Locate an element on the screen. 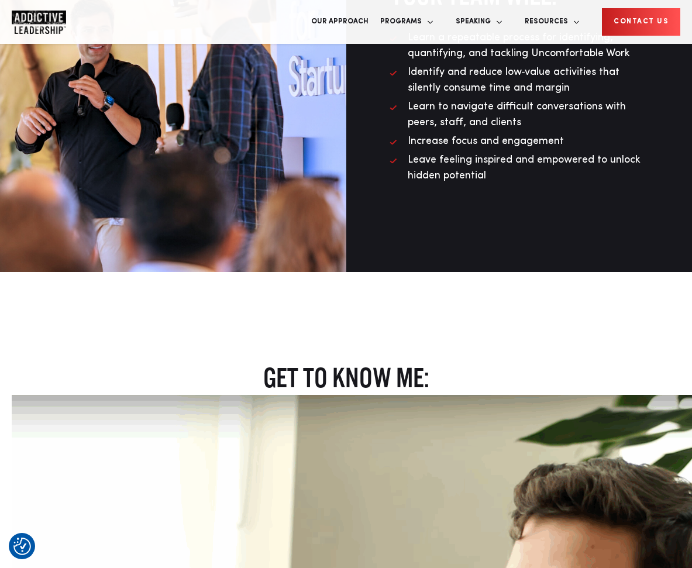  li: Identify and reduce low‑value activities that silently consume time and margin is located at coordinates (520, 80).